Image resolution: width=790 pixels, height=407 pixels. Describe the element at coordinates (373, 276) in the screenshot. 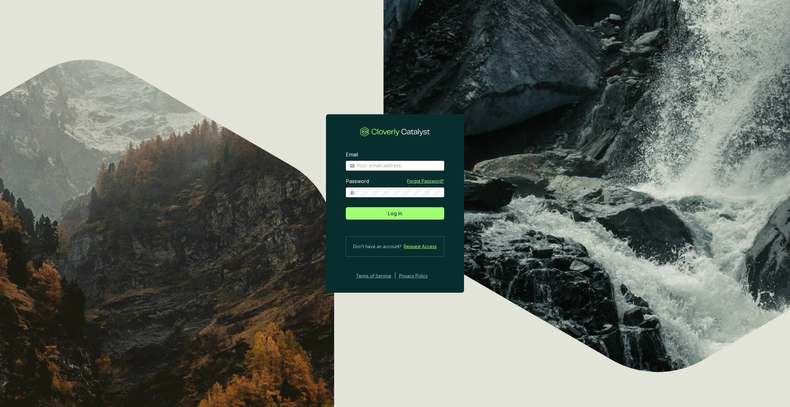

I see `a: Terms of Service` at that location.